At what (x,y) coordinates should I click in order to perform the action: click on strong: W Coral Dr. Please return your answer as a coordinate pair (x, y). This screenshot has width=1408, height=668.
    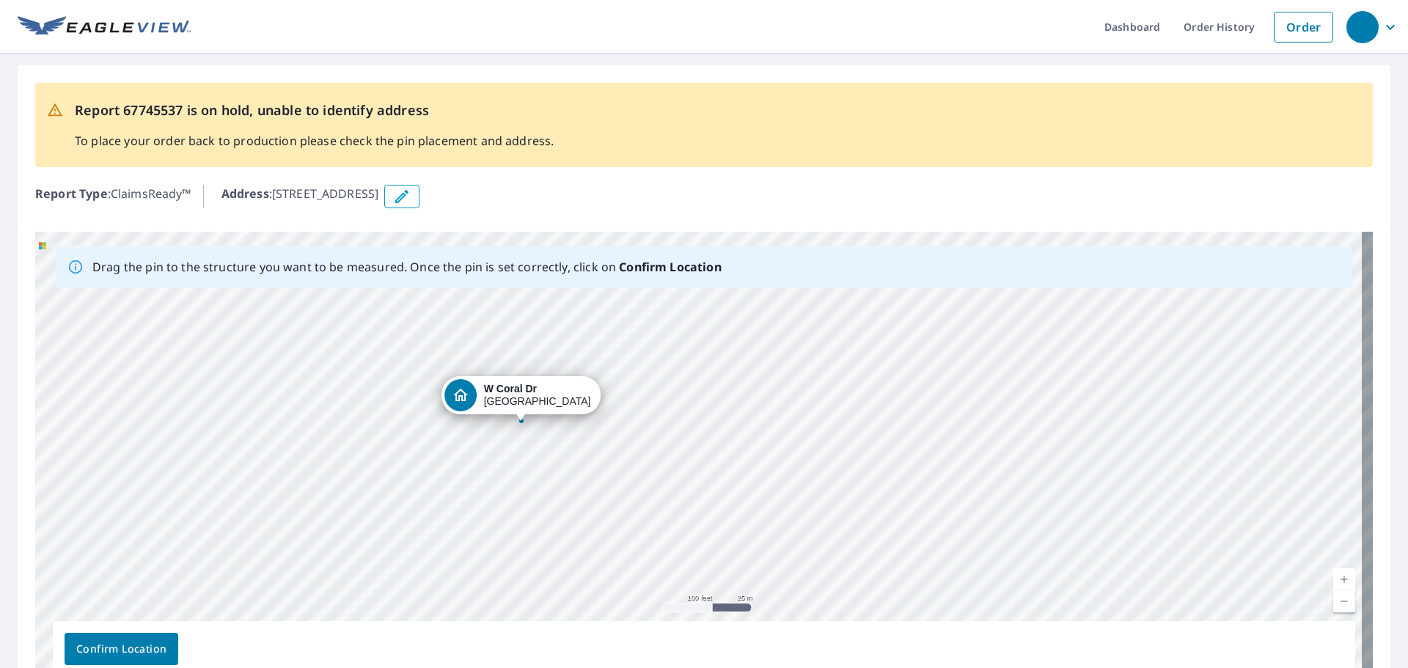
    Looking at the image, I should click on (510, 389).